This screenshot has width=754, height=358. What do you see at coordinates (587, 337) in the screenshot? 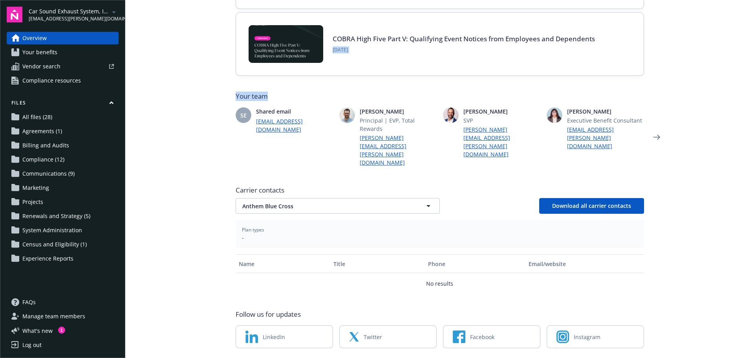
I see `span: Instagram` at bounding box center [587, 337].